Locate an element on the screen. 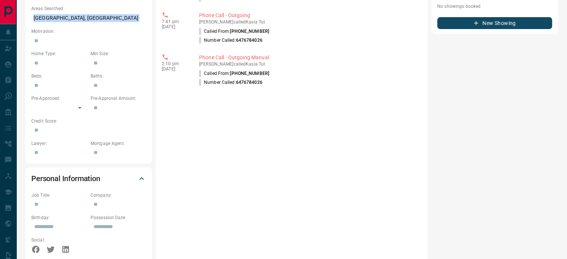 The height and width of the screenshot is (259, 567). p: Motivation: is located at coordinates (89, 31).